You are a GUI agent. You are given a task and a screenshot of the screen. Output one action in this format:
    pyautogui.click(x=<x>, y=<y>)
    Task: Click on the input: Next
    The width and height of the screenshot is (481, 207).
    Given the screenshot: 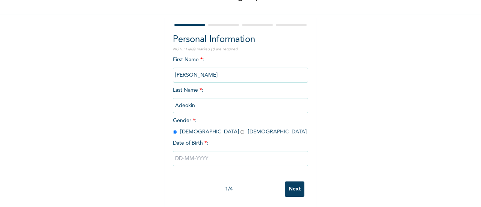 What is the action you would take?
    pyautogui.click(x=294, y=189)
    